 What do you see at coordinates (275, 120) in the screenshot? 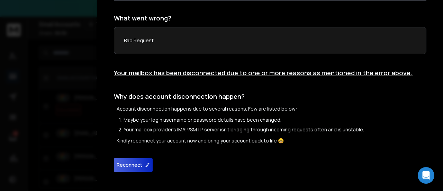
I see `li: Maybe your login username or password details have been changed.` at bounding box center [275, 120].